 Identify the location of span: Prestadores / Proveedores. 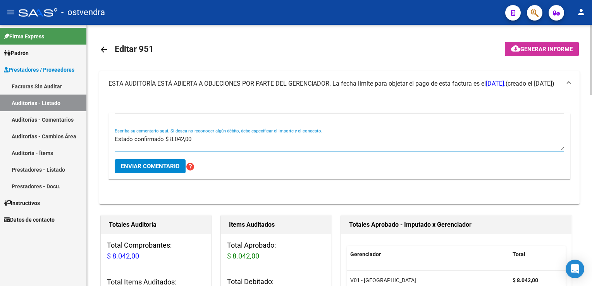
(39, 70).